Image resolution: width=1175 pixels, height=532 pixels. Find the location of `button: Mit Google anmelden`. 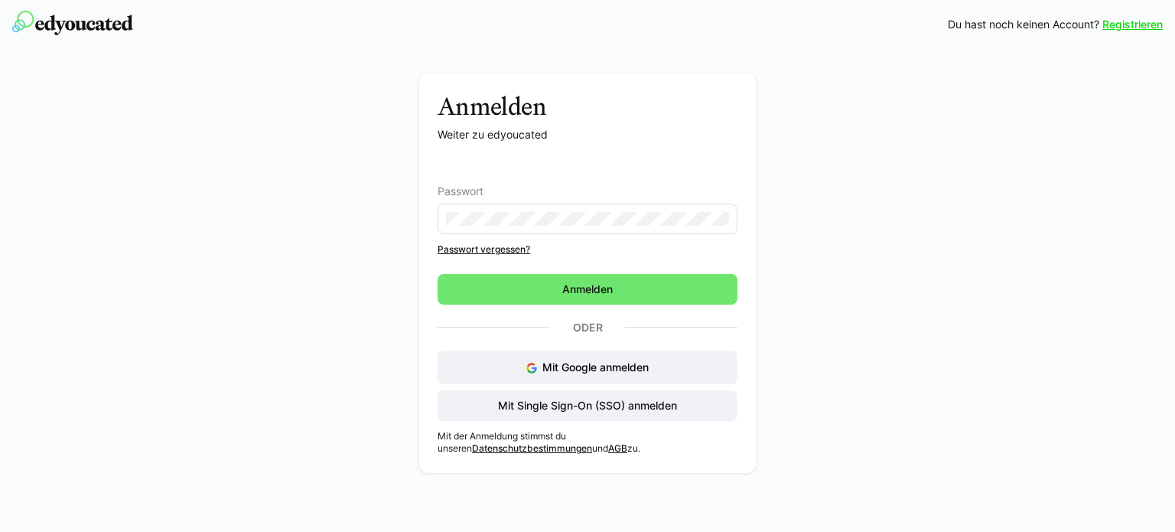

button: Mit Google anmelden is located at coordinates (588, 367).